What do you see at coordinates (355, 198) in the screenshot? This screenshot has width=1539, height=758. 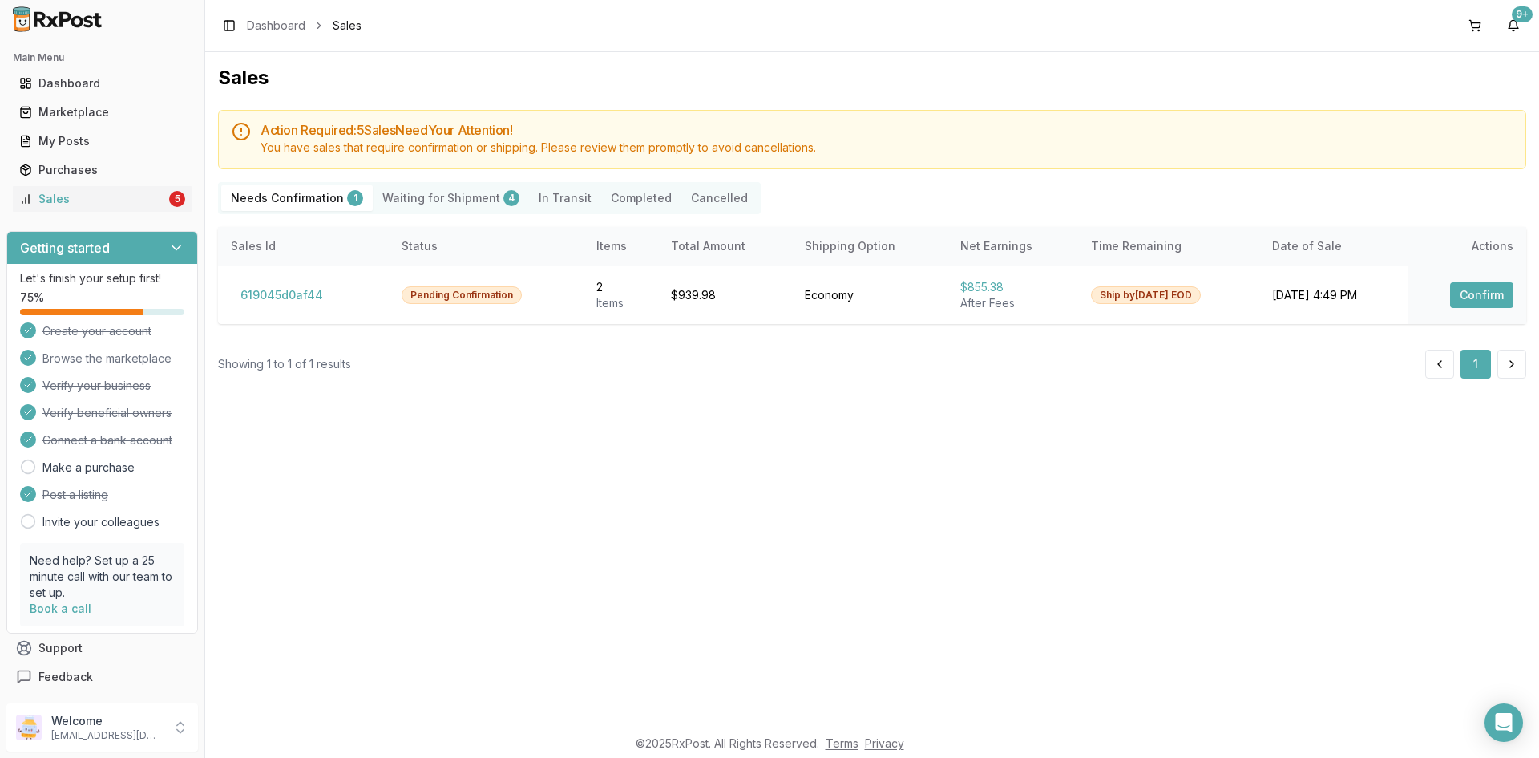 I see `div: 1` at bounding box center [355, 198].